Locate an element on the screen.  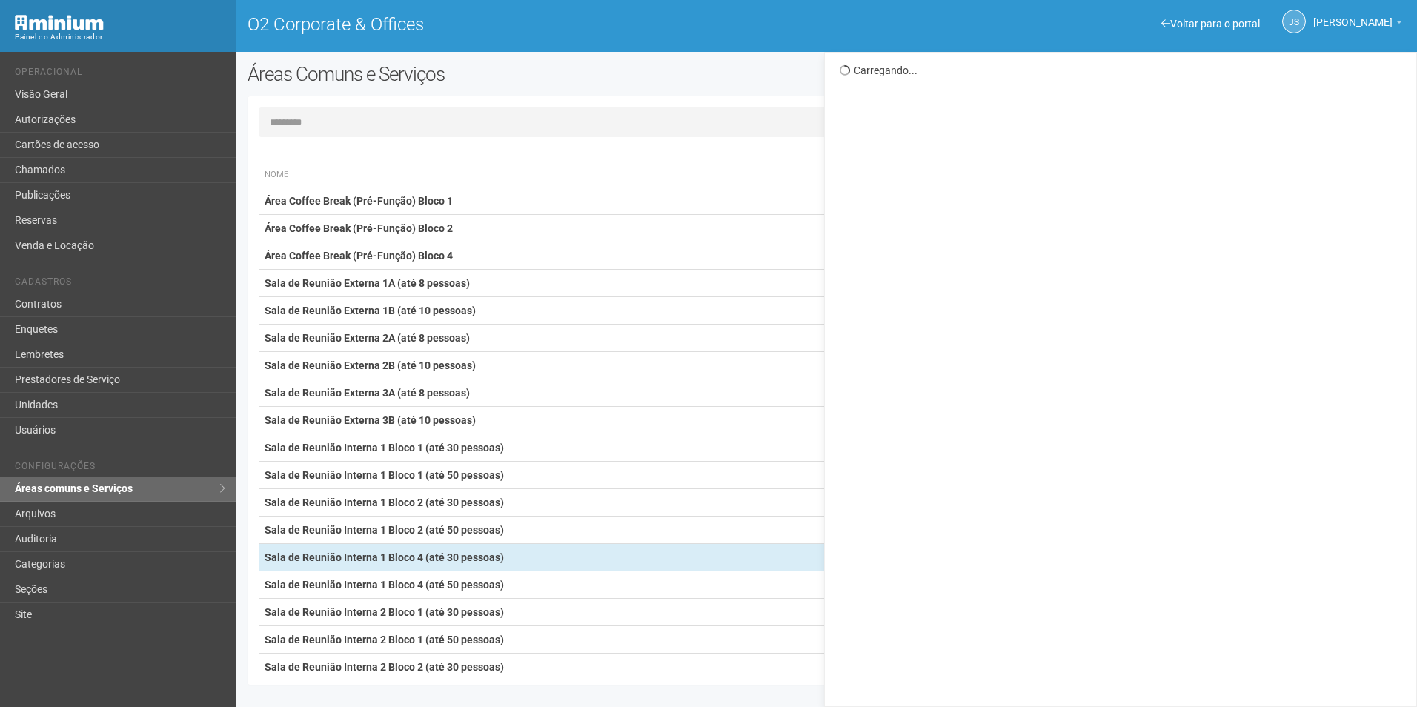
strong: Sala de Reunião Interna 2 Bloco 2 (até 30 pessoas) is located at coordinates (384, 667).